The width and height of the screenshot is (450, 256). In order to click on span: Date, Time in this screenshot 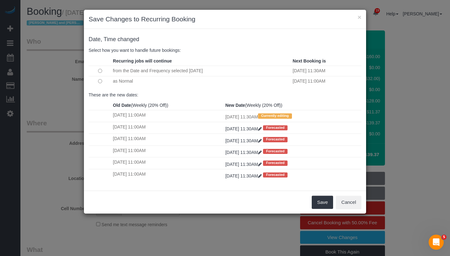, I will do `click(102, 39)`.